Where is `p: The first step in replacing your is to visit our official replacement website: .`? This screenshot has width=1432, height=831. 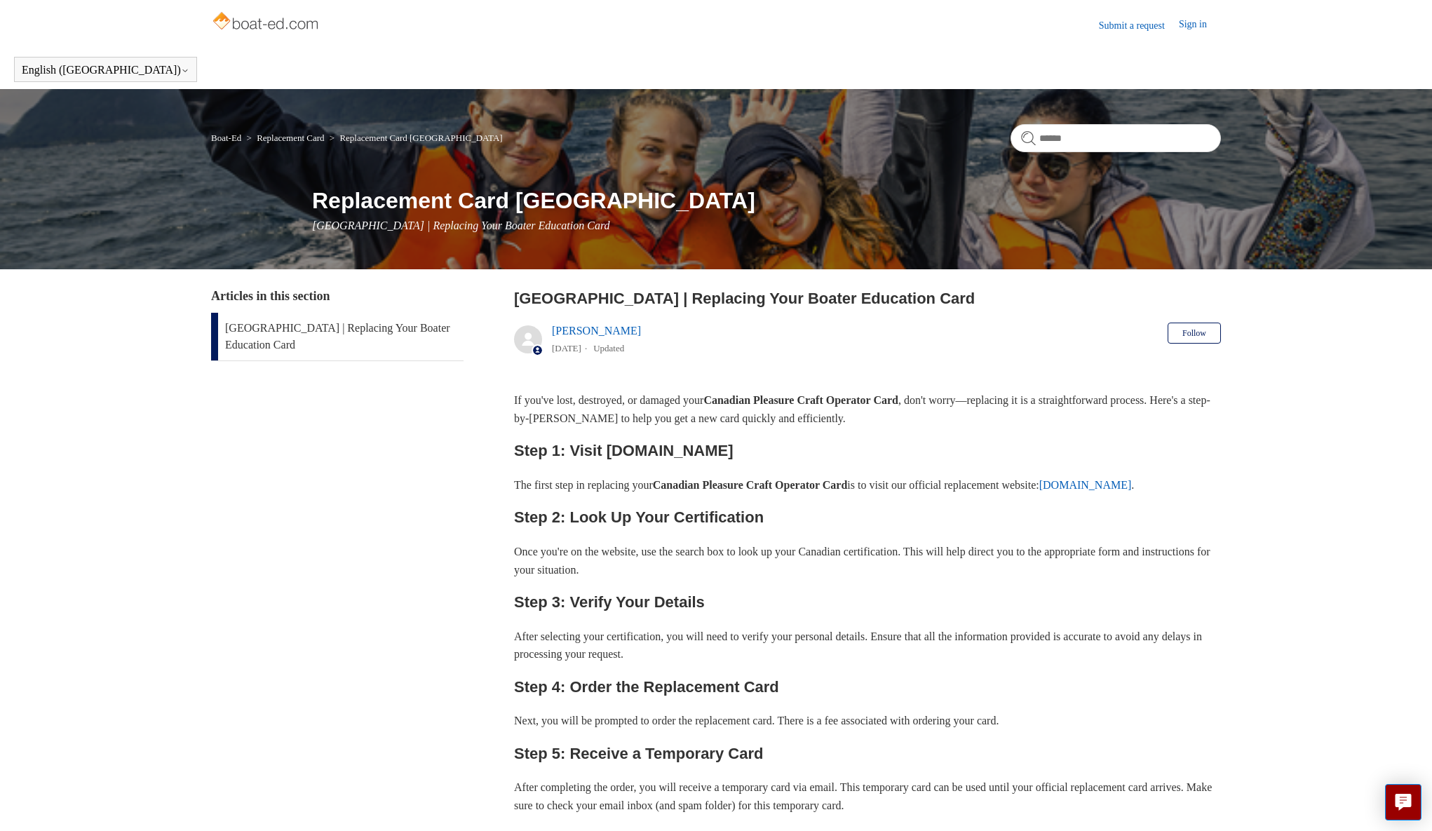
p: The first step in replacing your is to visit our official replacement website: . is located at coordinates (868, 485).